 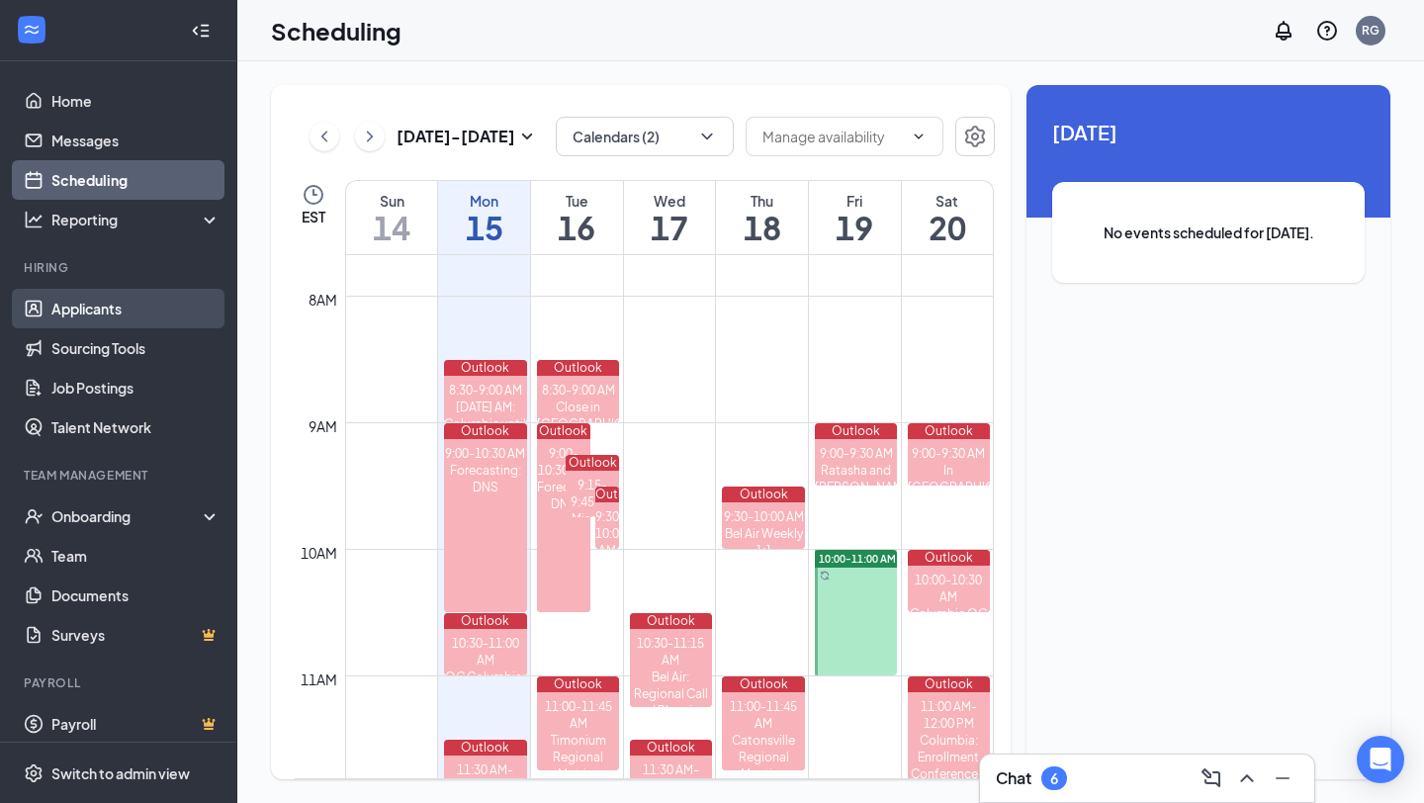 I want to click on a: September 15, 2025, so click(x=483, y=218).